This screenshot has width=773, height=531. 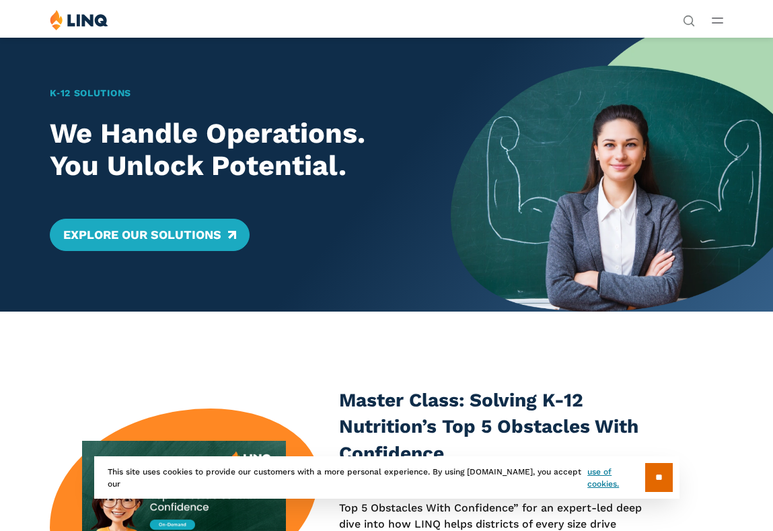 What do you see at coordinates (387, 477) in the screenshot?
I see `div: This site uses cookies to provide our customers with a more personal experience. By using [DOMAIN...` at bounding box center [387, 477].